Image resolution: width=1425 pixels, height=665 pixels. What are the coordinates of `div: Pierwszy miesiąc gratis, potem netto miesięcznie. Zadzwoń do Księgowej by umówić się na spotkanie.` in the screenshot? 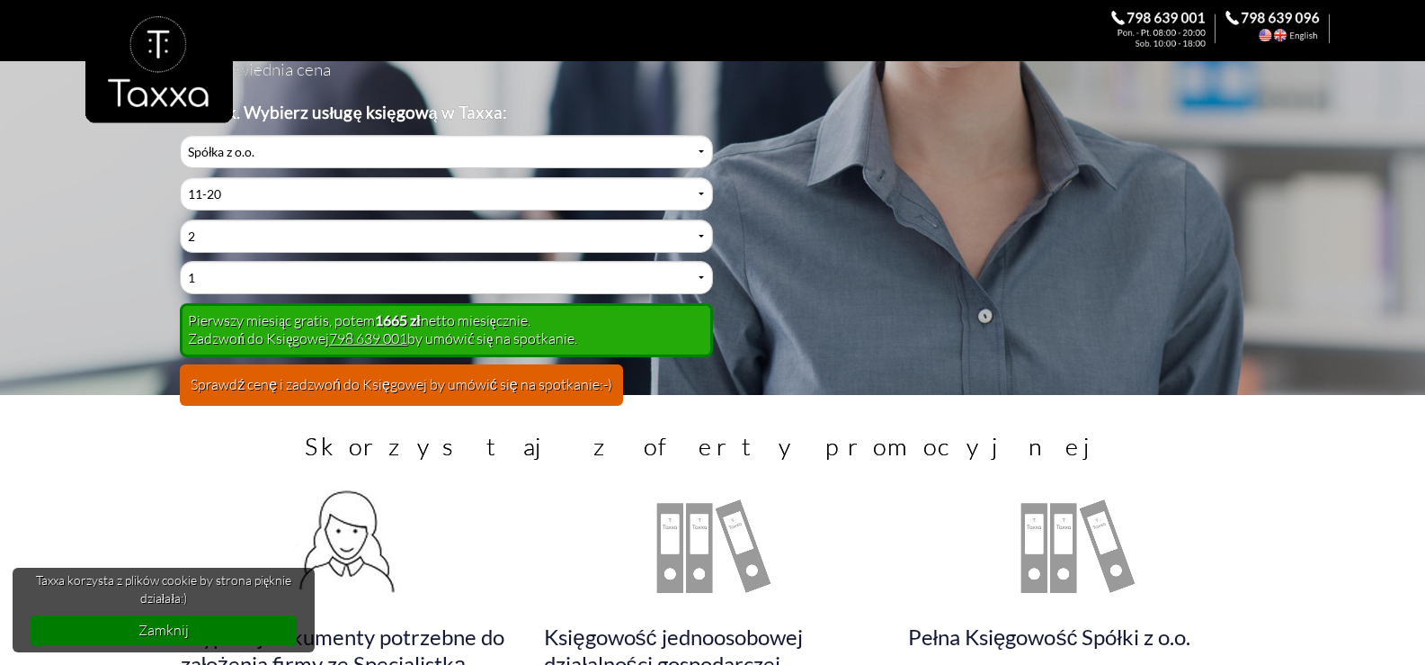 It's located at (446, 330).